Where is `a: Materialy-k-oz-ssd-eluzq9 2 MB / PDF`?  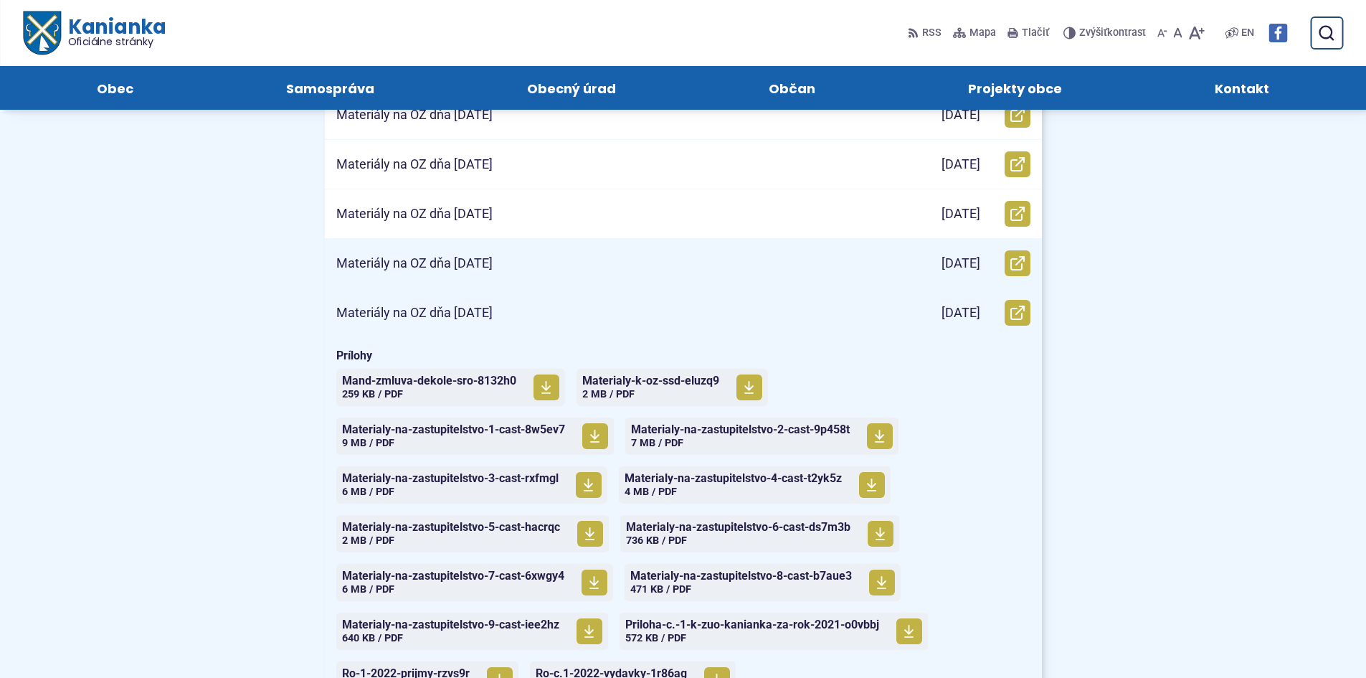
a: Materialy-k-oz-ssd-eluzq9 2 MB / PDF is located at coordinates (672, 387).